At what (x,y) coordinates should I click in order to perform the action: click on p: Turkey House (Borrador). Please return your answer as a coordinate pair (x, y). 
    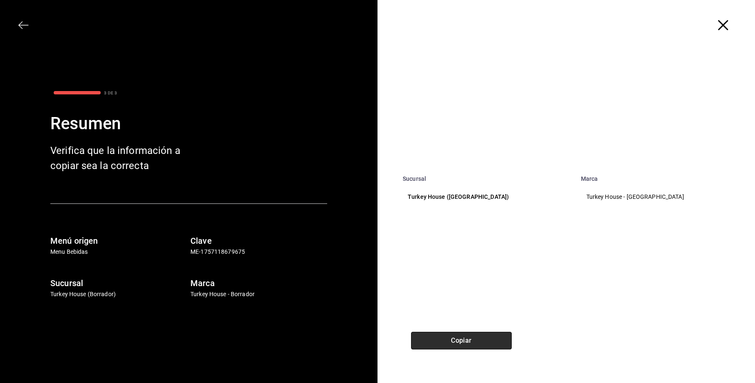
    Looking at the image, I should click on (119, 294).